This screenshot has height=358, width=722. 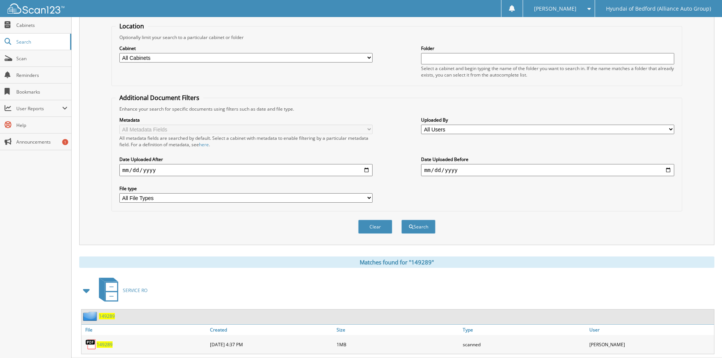 I want to click on label: Uploaded By, so click(x=547, y=120).